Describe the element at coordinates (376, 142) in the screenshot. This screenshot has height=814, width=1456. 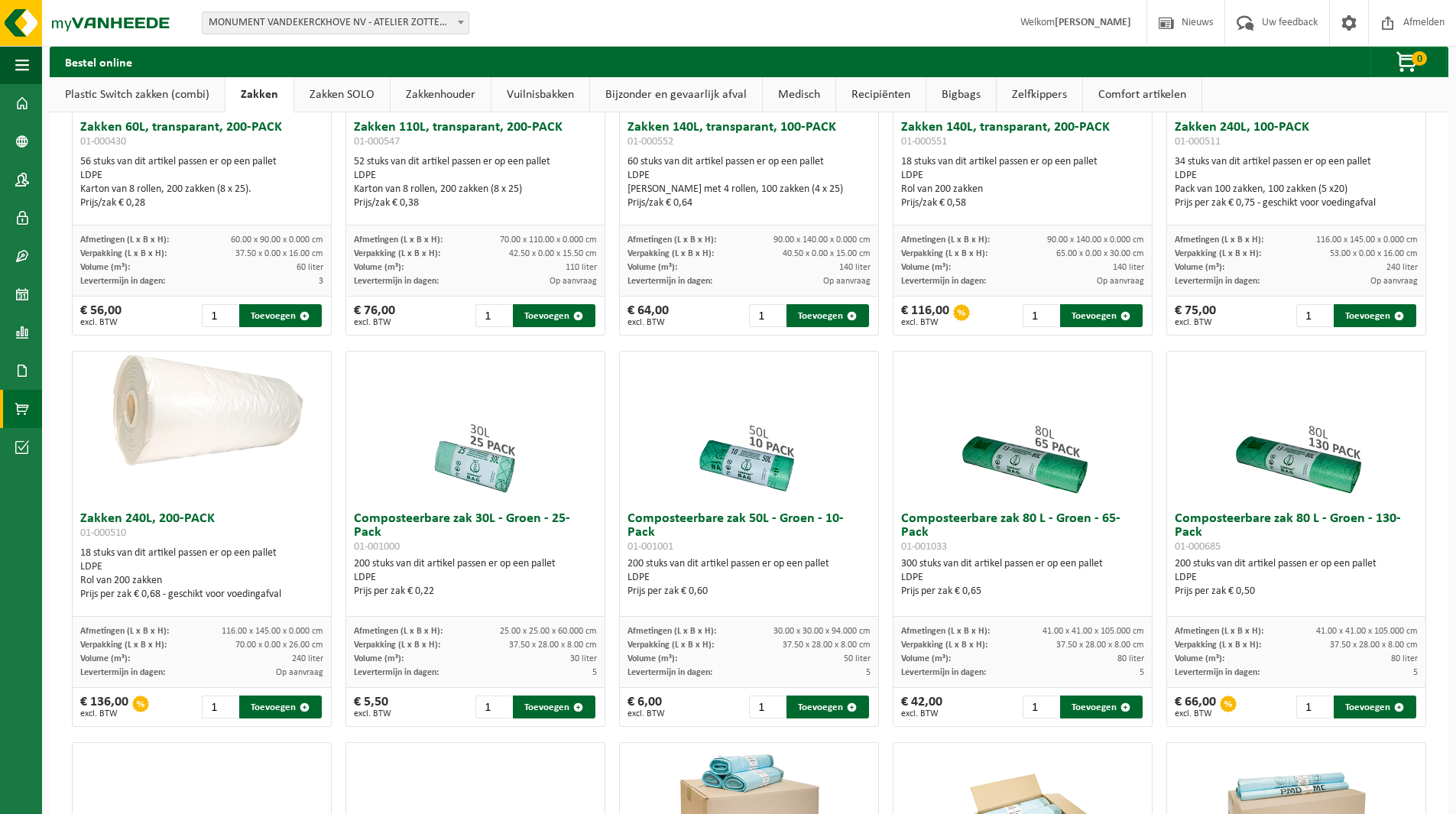
I see `span: 01-000547` at that location.